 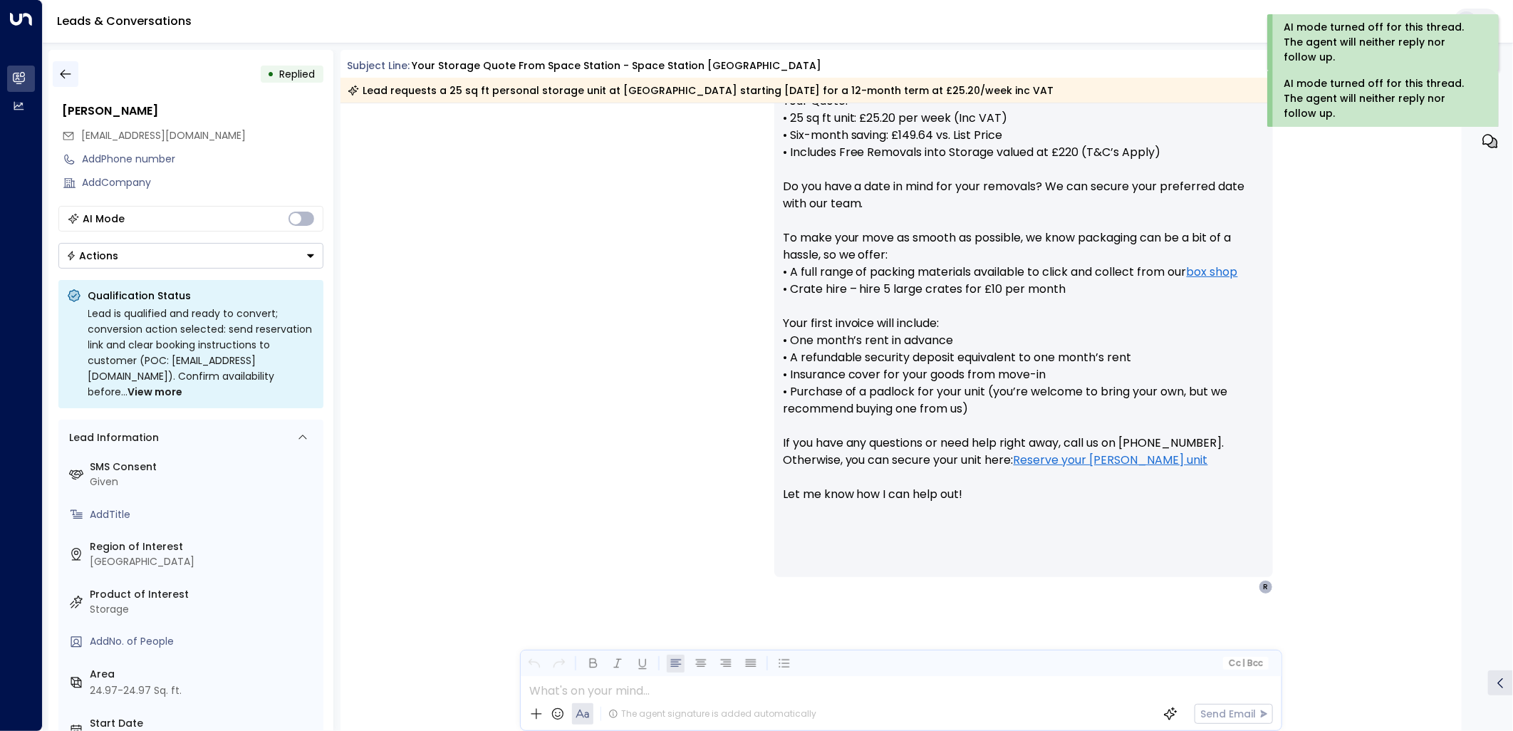 What do you see at coordinates (533, 663) in the screenshot?
I see `button: Undo` at bounding box center [533, 663].